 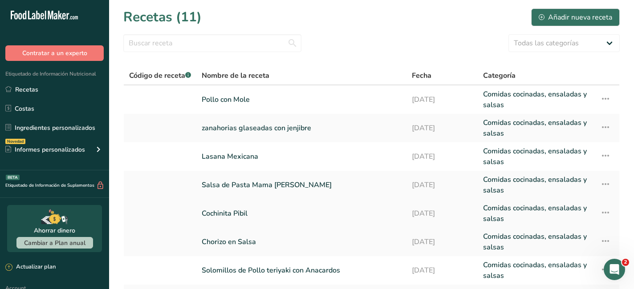 I want to click on a: Cochinita Pibil, so click(x=301, y=214).